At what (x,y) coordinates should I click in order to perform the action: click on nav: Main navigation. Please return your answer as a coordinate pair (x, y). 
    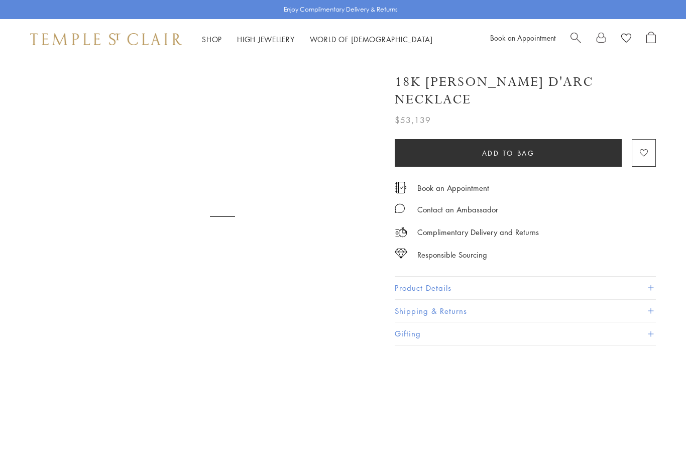
    Looking at the image, I should click on (318, 39).